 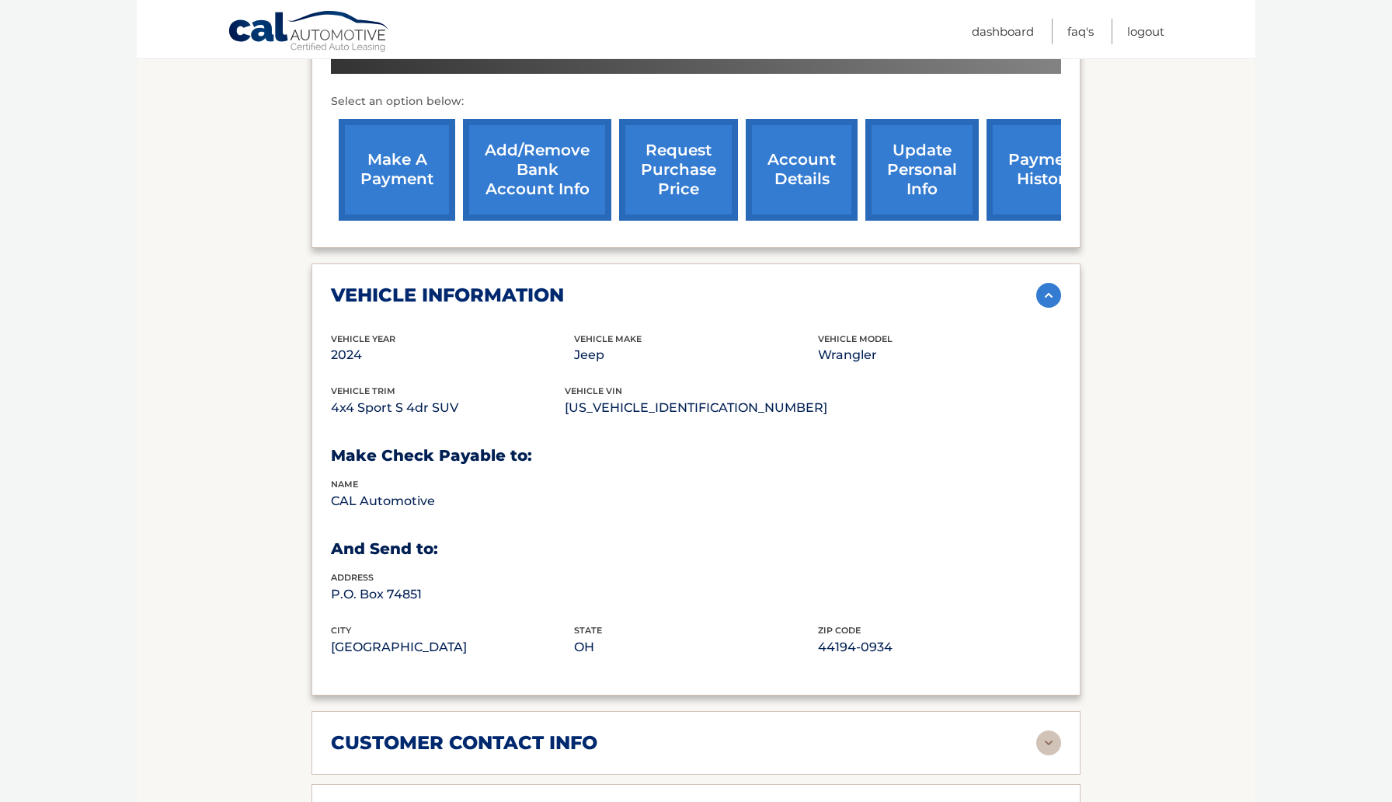 I want to click on a: Add/Remove bank account info, so click(x=537, y=169).